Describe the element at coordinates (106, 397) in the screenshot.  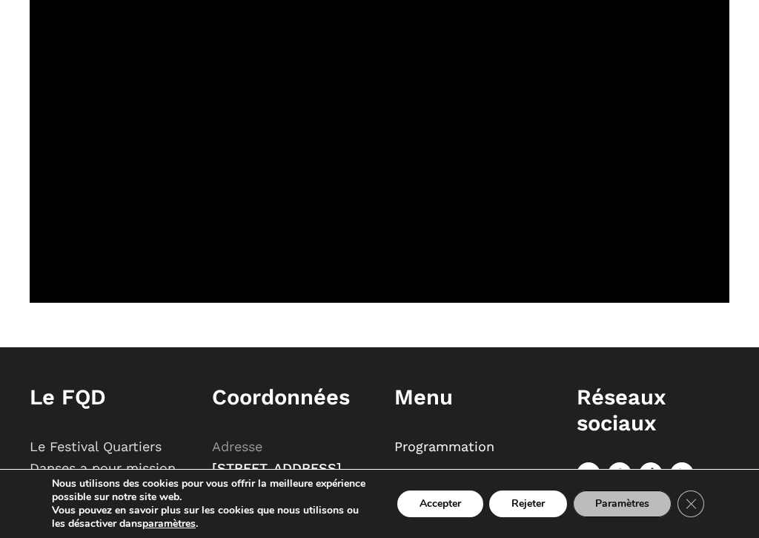
I see `h1: Le FQD` at that location.